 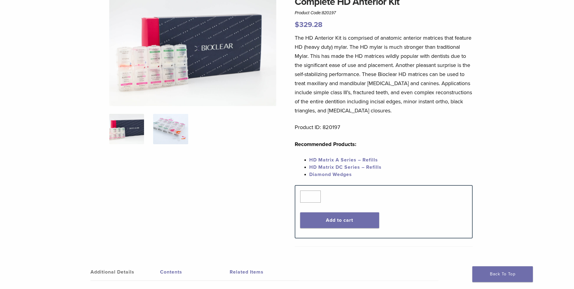 I want to click on a: Contents, so click(x=195, y=272).